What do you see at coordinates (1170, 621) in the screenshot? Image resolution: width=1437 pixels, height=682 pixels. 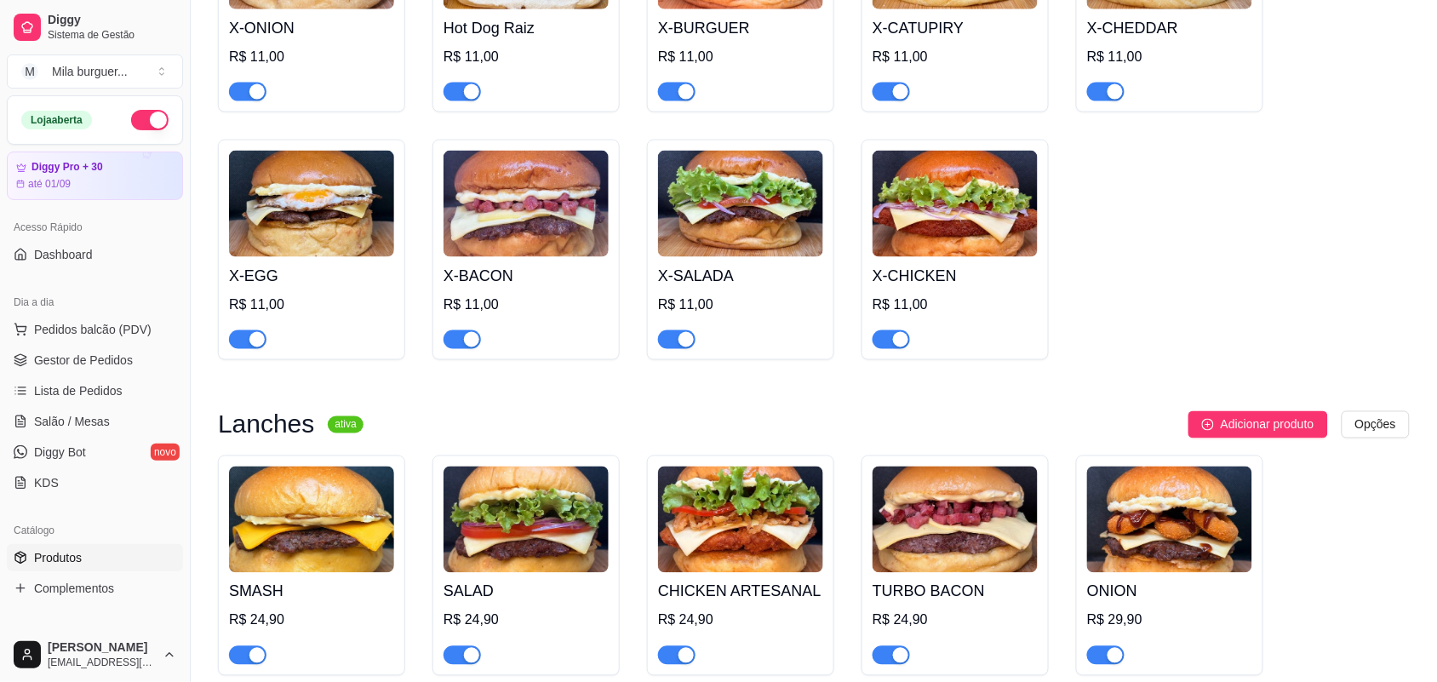 I see `div: R$ 29,90` at bounding box center [1170, 621].